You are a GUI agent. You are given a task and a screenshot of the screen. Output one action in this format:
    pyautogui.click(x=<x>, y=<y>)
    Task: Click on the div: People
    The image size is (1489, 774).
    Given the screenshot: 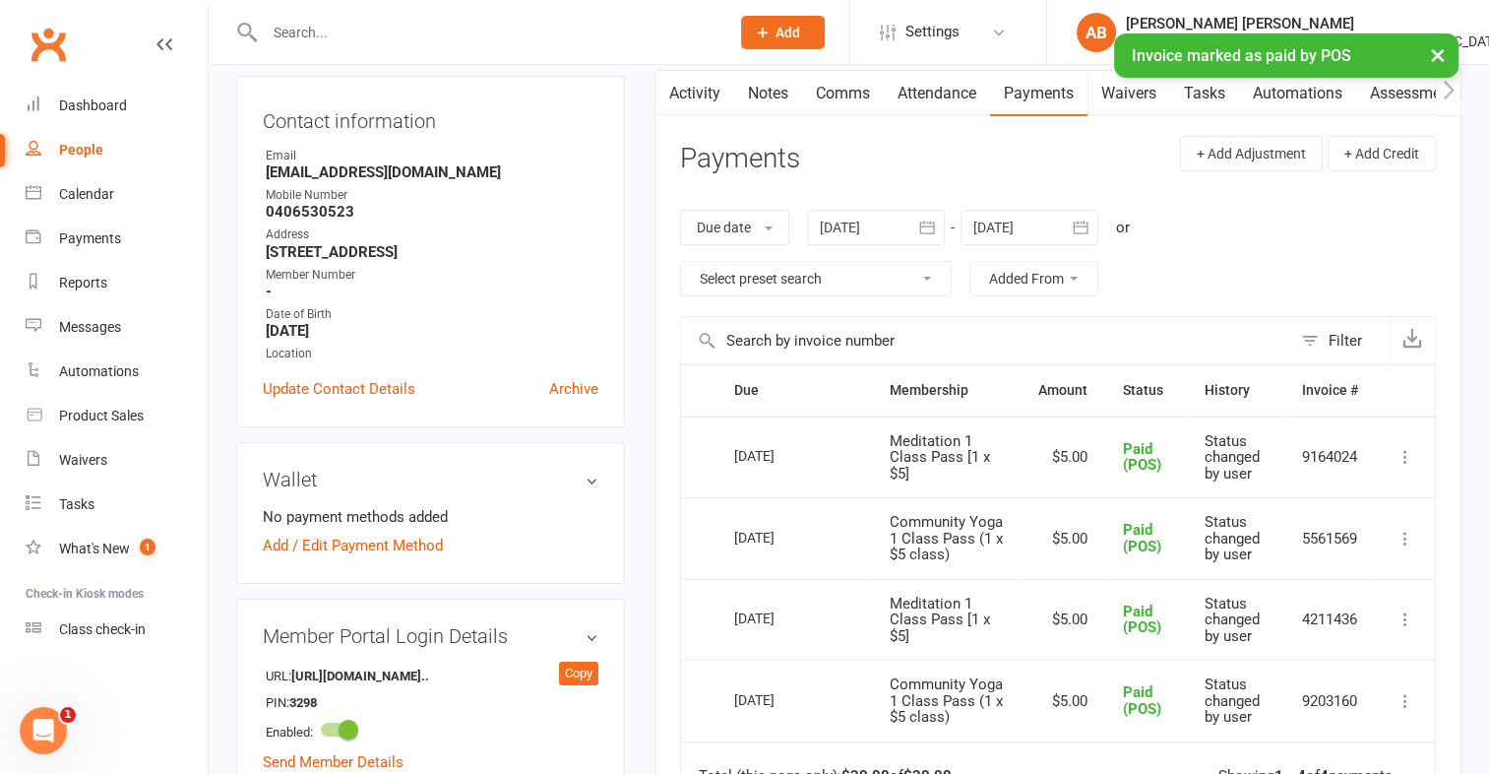 What is the action you would take?
    pyautogui.click(x=81, y=150)
    